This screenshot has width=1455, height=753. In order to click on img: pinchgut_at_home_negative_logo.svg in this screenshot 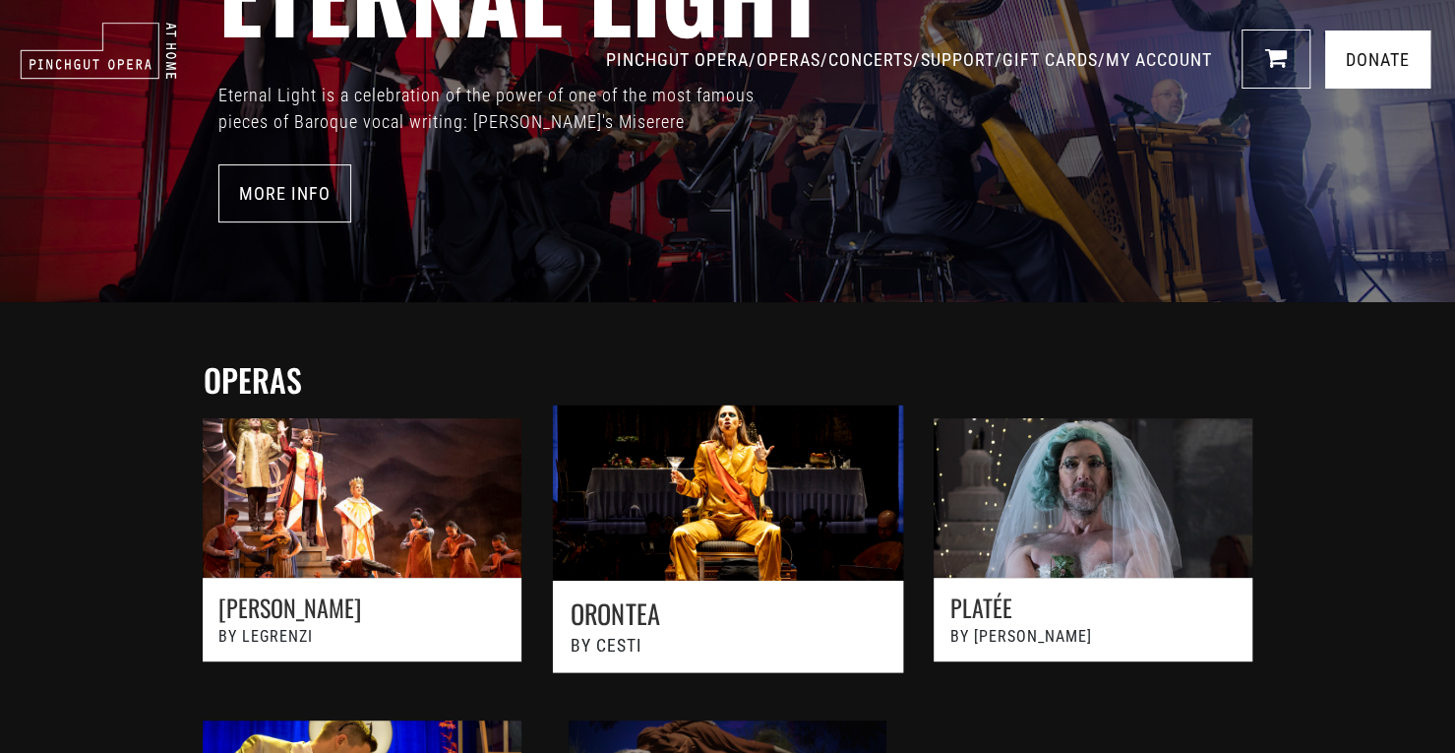, I will do `click(98, 50)`.